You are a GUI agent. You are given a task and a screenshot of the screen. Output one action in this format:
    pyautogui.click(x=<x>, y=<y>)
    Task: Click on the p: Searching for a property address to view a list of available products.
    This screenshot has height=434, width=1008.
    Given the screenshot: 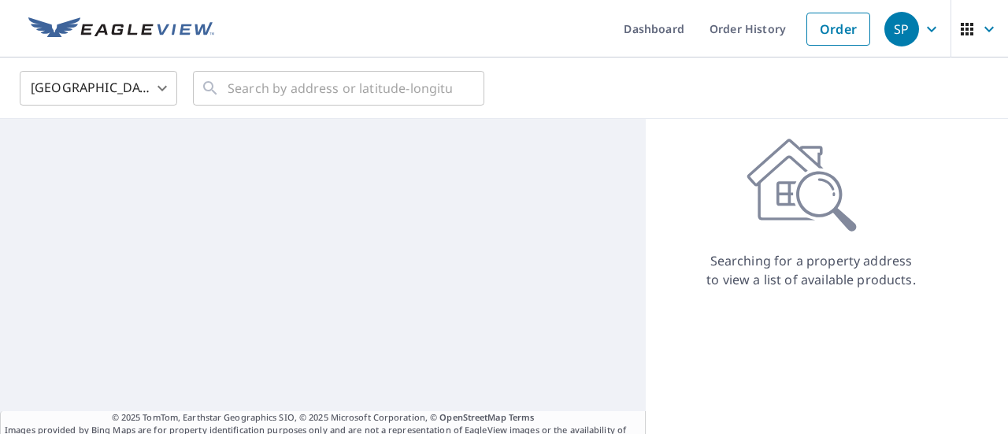 What is the action you would take?
    pyautogui.click(x=811, y=270)
    